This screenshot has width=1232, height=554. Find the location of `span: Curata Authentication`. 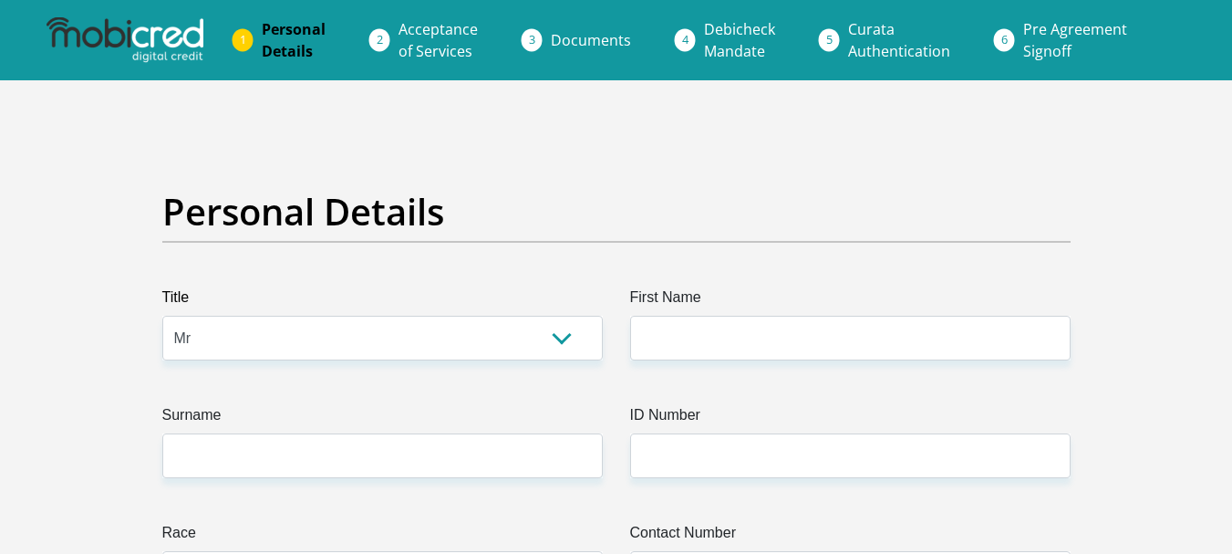

span: Curata Authentication is located at coordinates (899, 40).